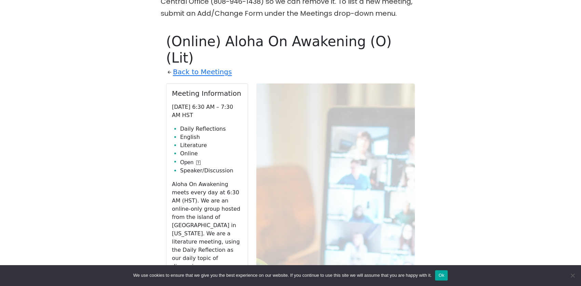 This screenshot has width=581, height=286. Describe the element at coordinates (441, 275) in the screenshot. I see `button: Ok` at that location.